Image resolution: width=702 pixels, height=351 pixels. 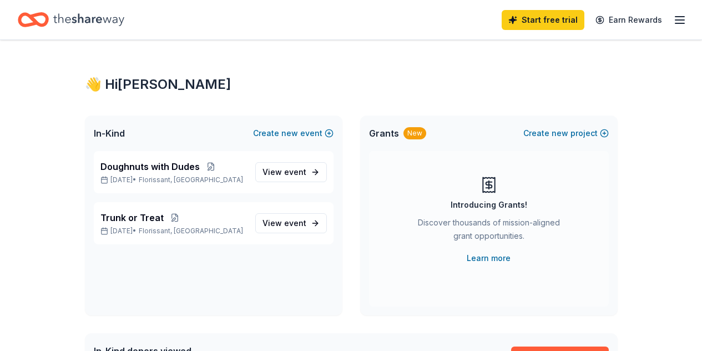 What do you see at coordinates (489, 231) in the screenshot?
I see `div: Discover thousands of mission-aligned grant opportunities.` at bounding box center [489, 231].